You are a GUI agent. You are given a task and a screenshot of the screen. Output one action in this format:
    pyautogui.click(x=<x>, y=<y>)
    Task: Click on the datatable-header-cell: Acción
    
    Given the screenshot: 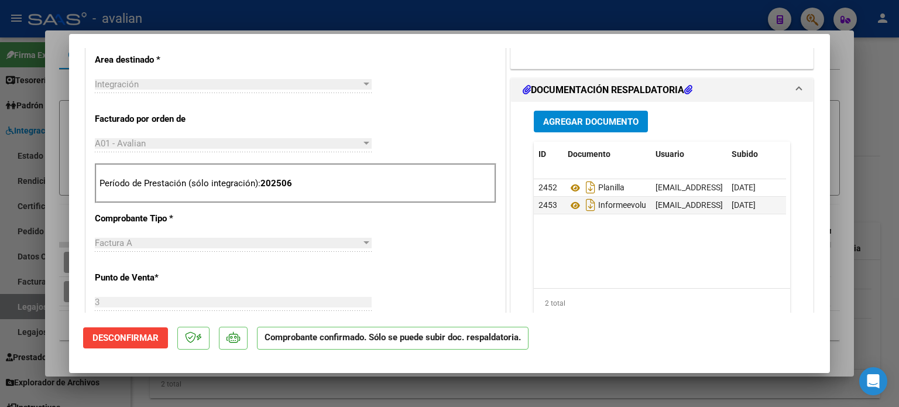 What is the action you would take?
    pyautogui.click(x=814, y=154)
    